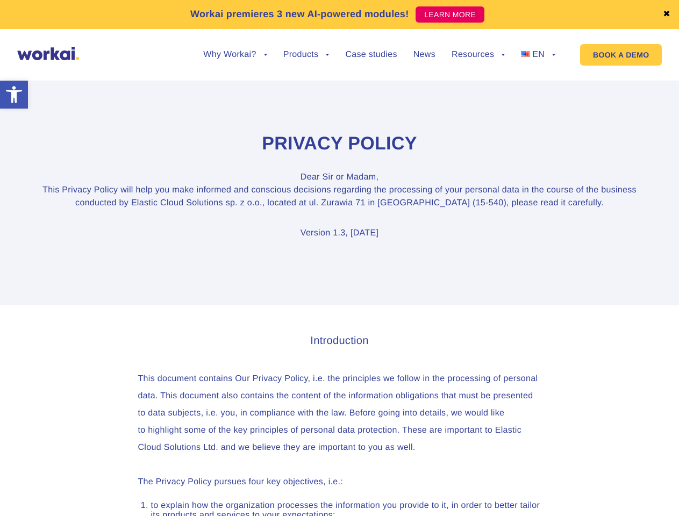 The image size is (679, 516). I want to click on a: BOOK A DEMO, so click(621, 55).